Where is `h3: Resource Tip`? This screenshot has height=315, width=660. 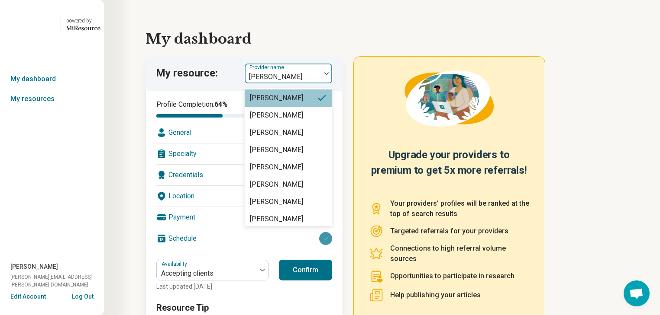
h3: Resource Tip is located at coordinates (244, 308).